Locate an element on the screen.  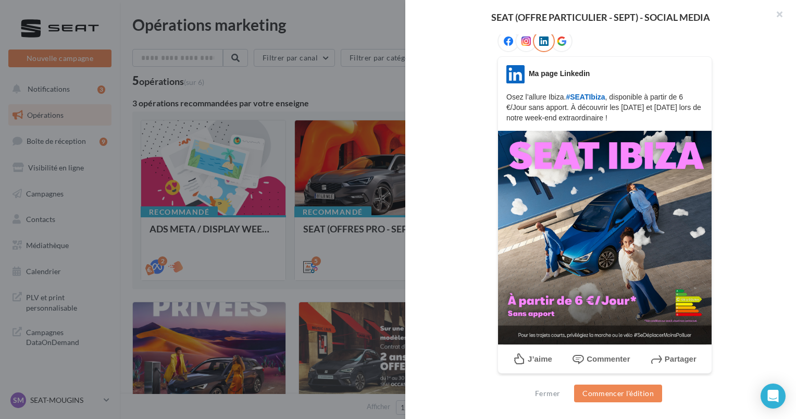
div: Ma page Linkedin is located at coordinates (559, 73).